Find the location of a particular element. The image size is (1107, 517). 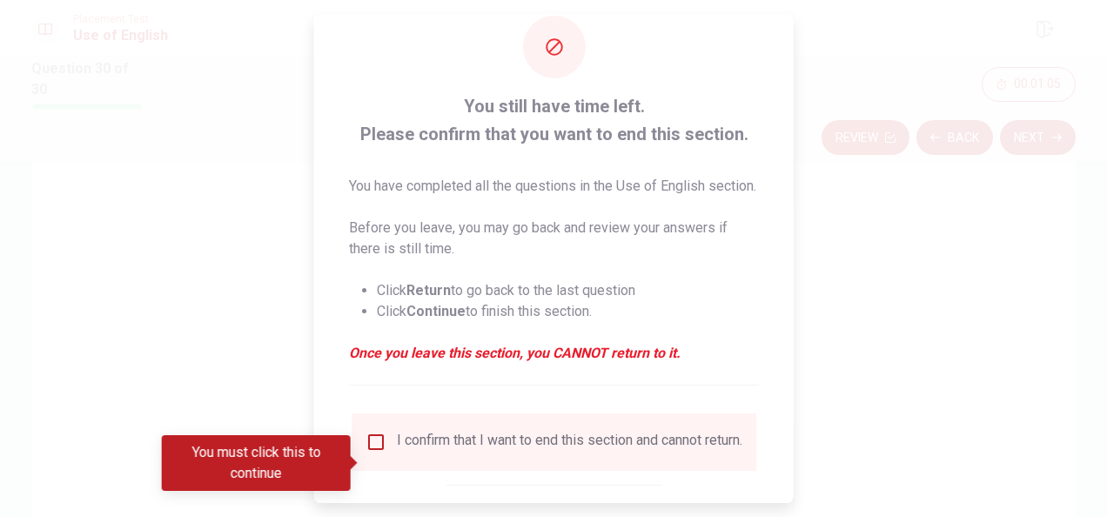

em: Once you leave this section, you CANNOT return to it. is located at coordinates (553, 353).